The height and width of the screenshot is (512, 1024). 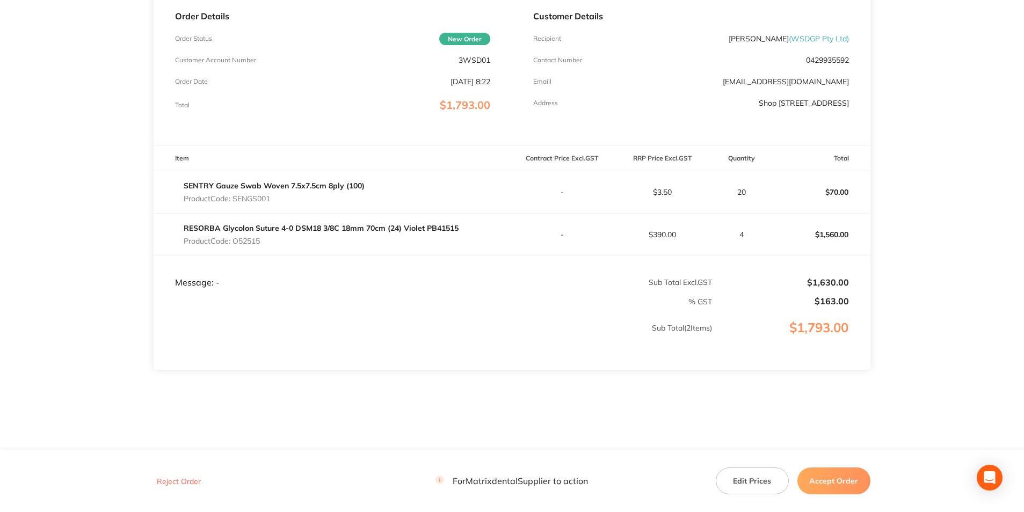 What do you see at coordinates (662, 192) in the screenshot?
I see `p: $3.50` at bounding box center [662, 192].